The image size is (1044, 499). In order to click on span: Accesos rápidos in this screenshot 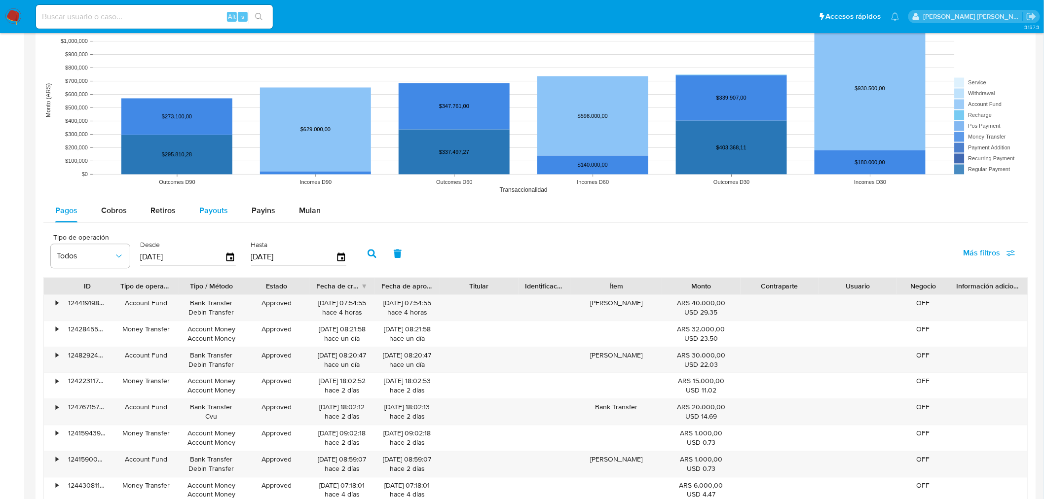, I will do `click(854, 16)`.